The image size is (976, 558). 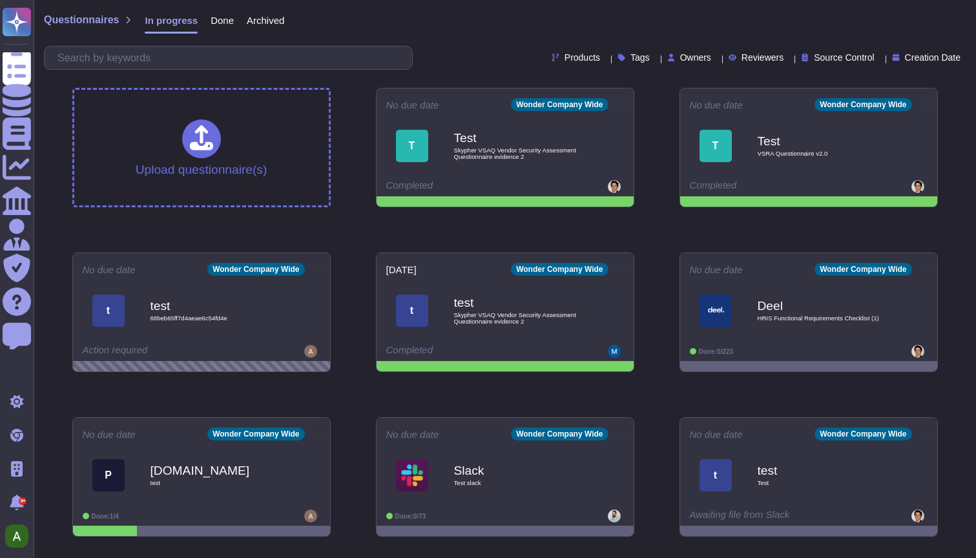 What do you see at coordinates (582, 58) in the screenshot?
I see `span: Products` at bounding box center [582, 58].